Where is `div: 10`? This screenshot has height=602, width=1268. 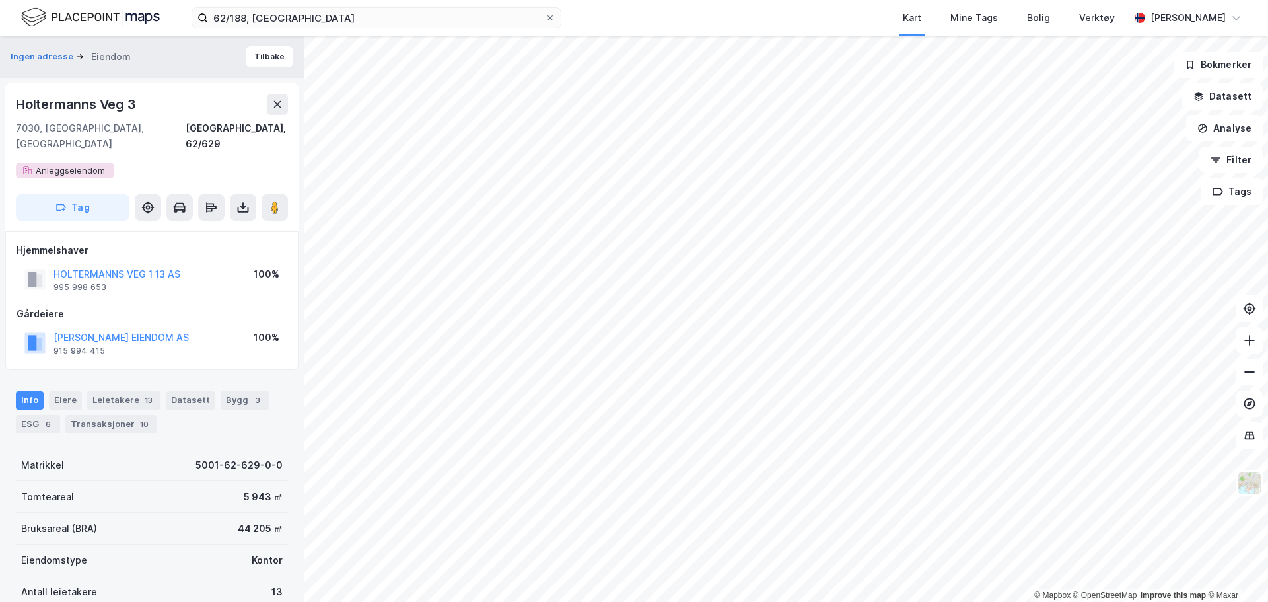 div: 10 is located at coordinates (144, 424).